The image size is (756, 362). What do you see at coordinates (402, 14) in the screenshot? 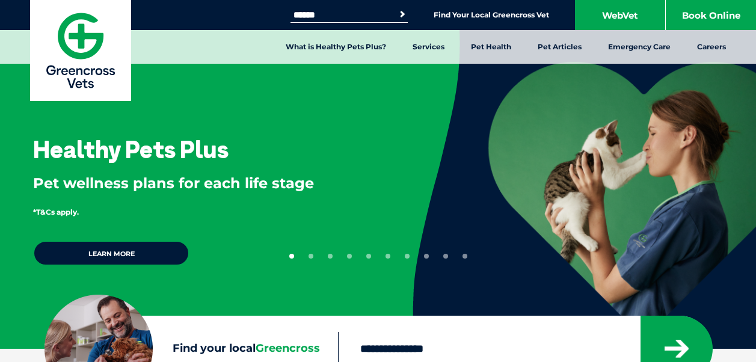
I see `button: Search` at bounding box center [402, 14].